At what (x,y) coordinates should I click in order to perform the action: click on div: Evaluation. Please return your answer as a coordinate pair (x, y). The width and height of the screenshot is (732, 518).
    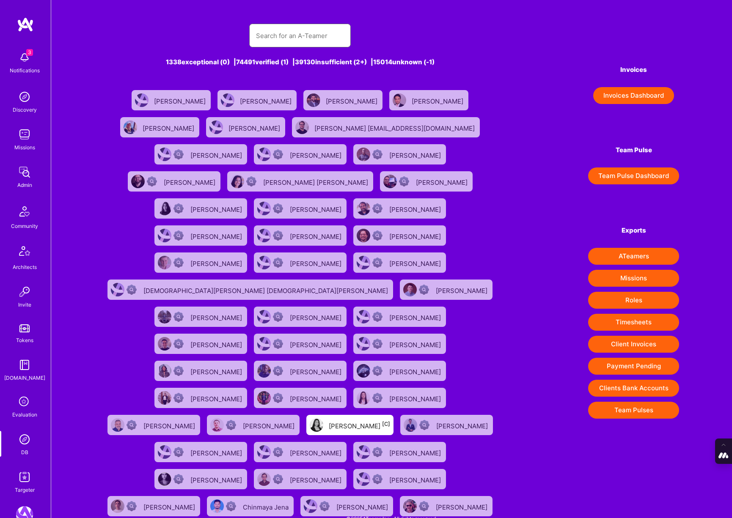
    Looking at the image, I should click on (25, 415).